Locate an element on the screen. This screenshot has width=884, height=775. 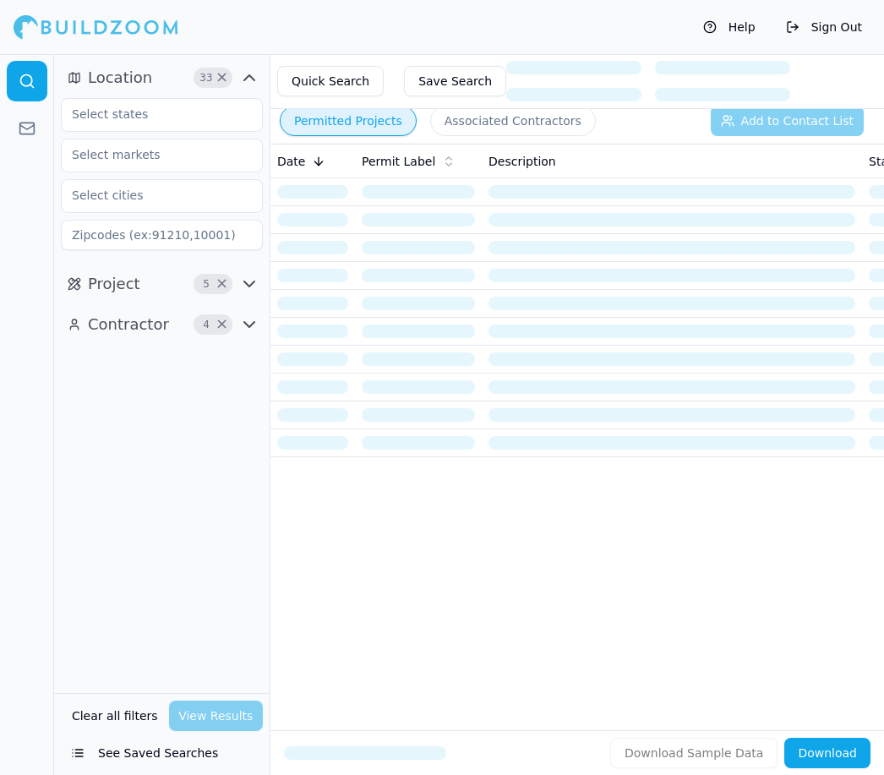
button: Project5Clear Project filters is located at coordinates (161, 284).